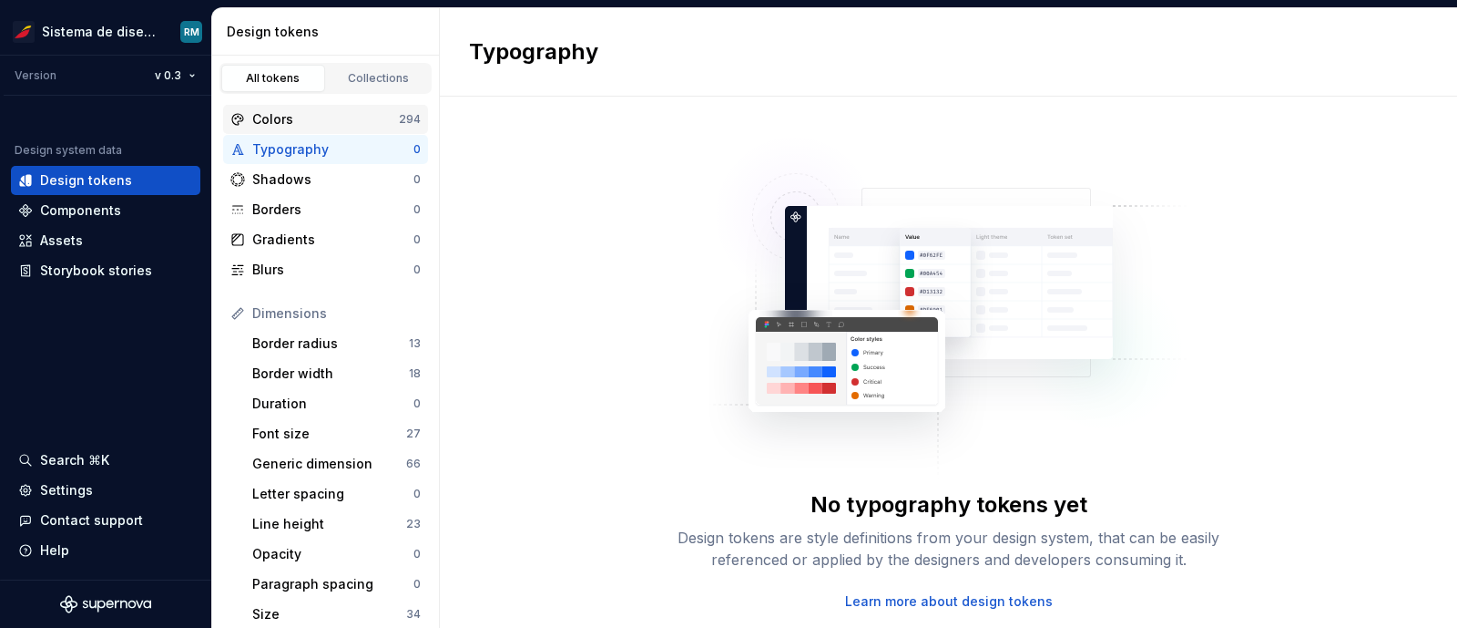  I want to click on div: Duration, so click(332, 403).